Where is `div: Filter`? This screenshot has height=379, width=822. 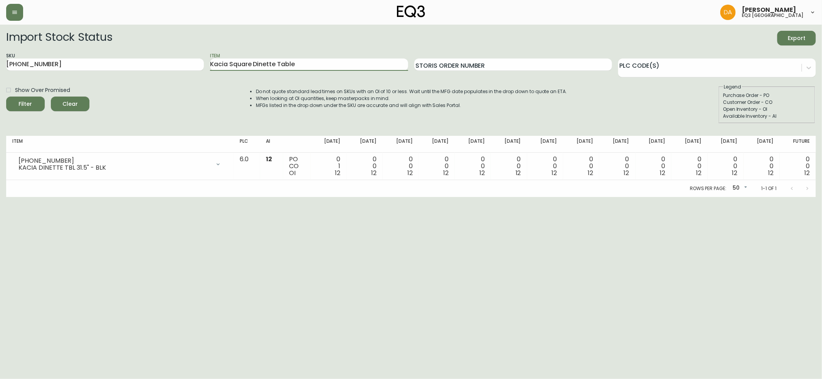 div: Filter is located at coordinates (25, 104).